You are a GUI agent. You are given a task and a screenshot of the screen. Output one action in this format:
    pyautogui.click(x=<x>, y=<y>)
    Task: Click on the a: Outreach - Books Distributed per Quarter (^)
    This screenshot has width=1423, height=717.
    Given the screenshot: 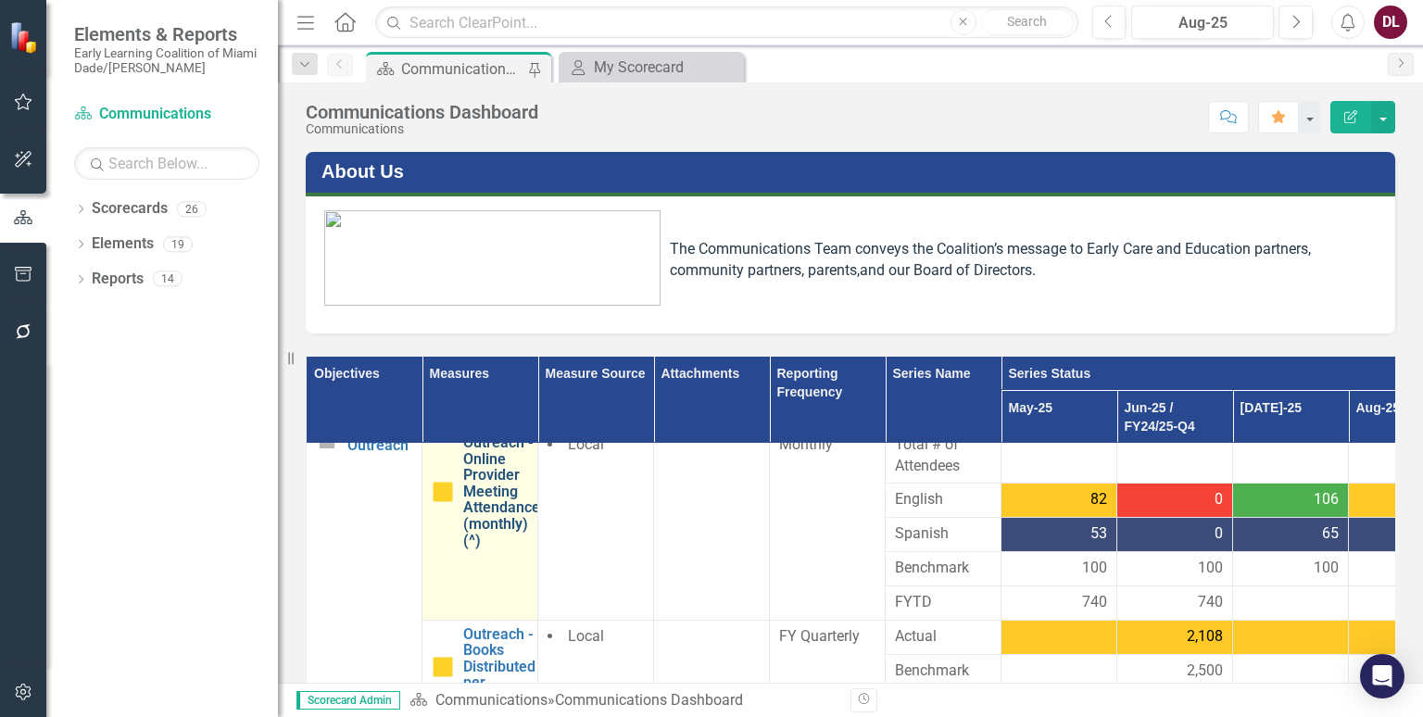 What is the action you would take?
    pyautogui.click(x=499, y=667)
    